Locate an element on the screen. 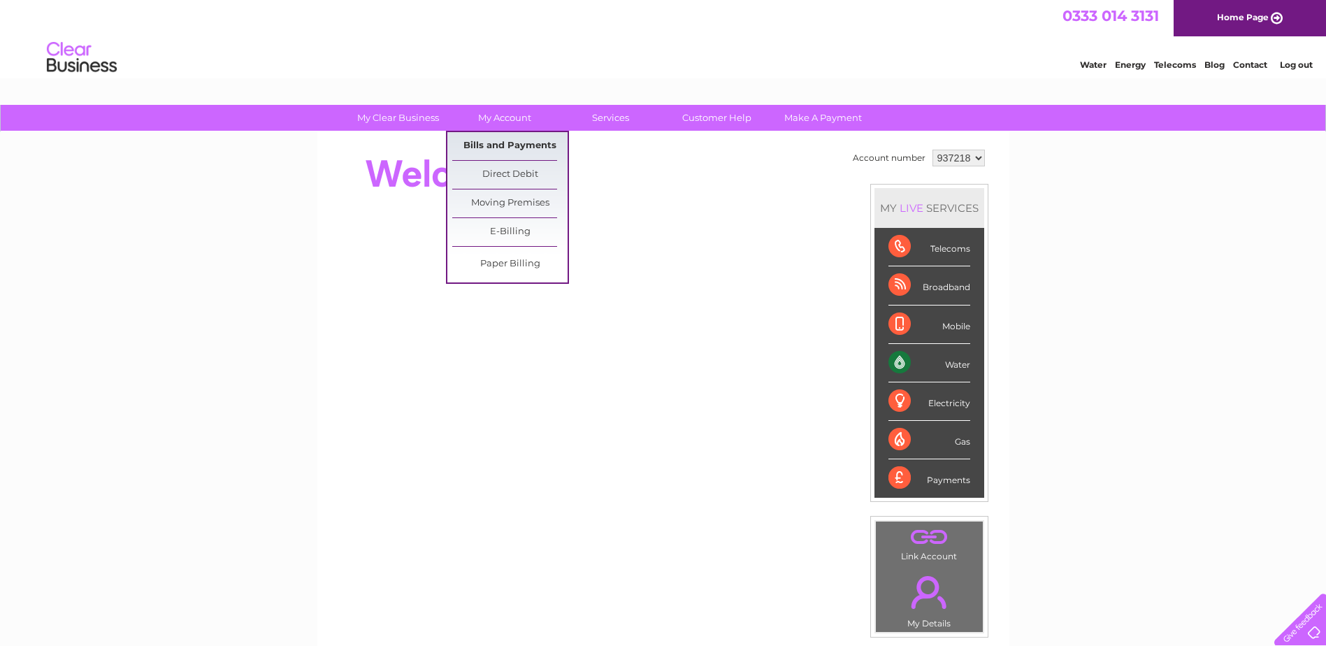  div: Telecoms is located at coordinates (929, 247).